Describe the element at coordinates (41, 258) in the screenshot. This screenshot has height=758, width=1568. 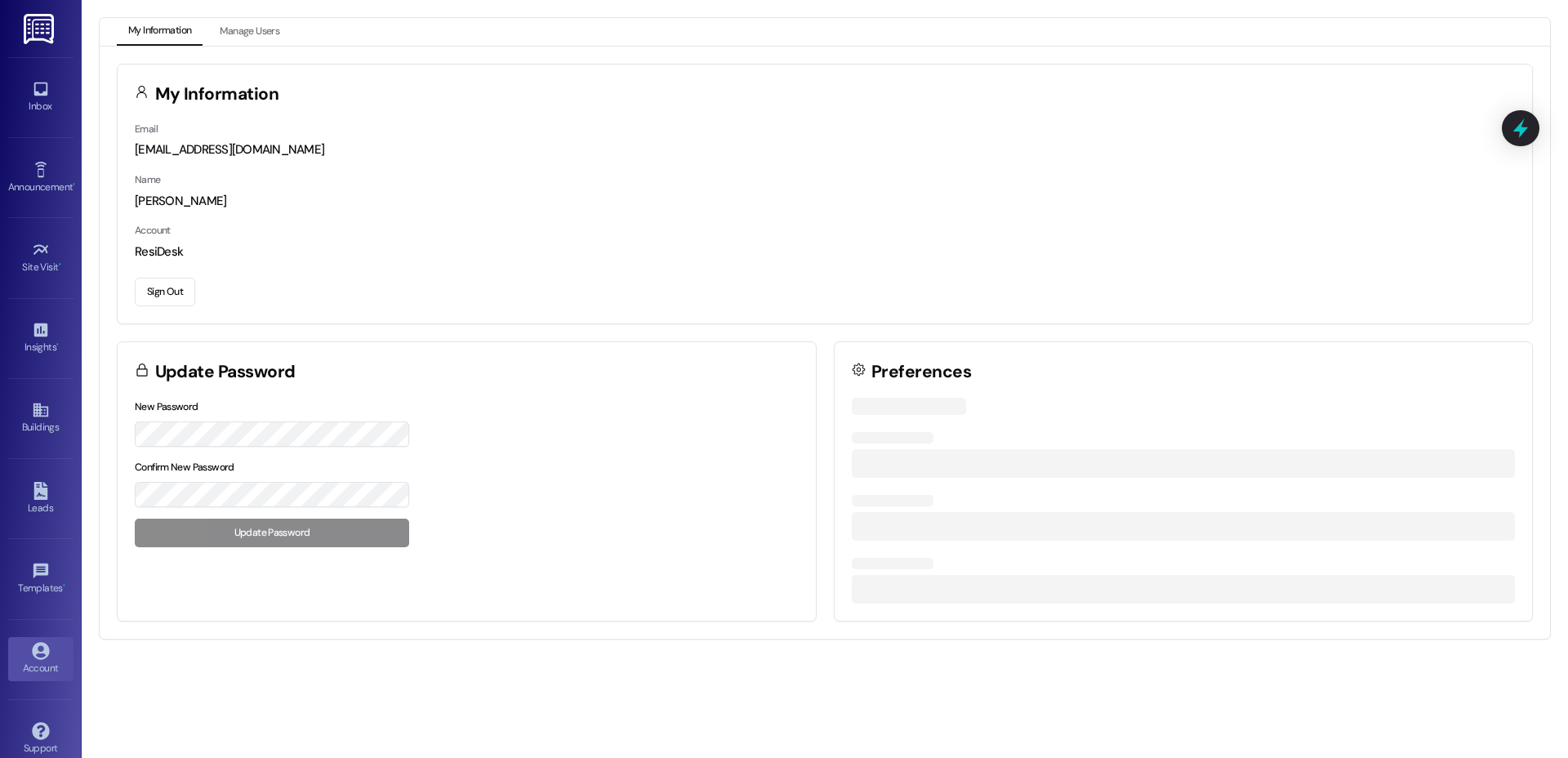
I see `a: Site Visit •` at that location.